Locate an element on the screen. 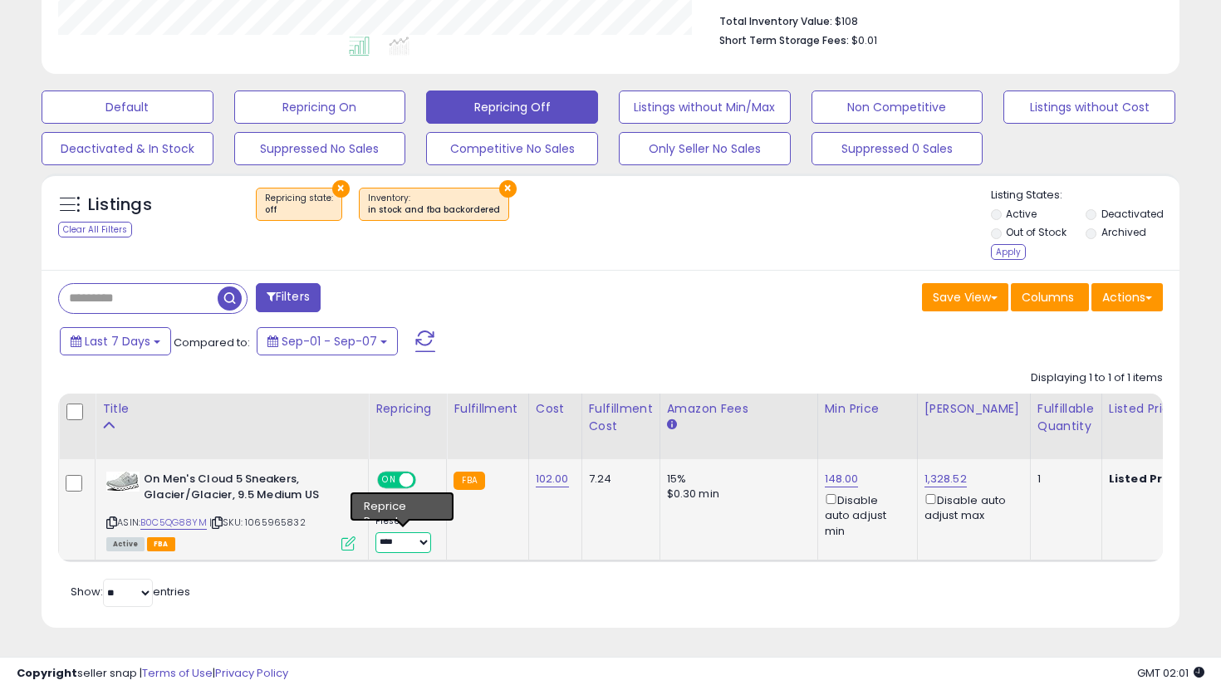  button: Columns is located at coordinates (1050, 297).